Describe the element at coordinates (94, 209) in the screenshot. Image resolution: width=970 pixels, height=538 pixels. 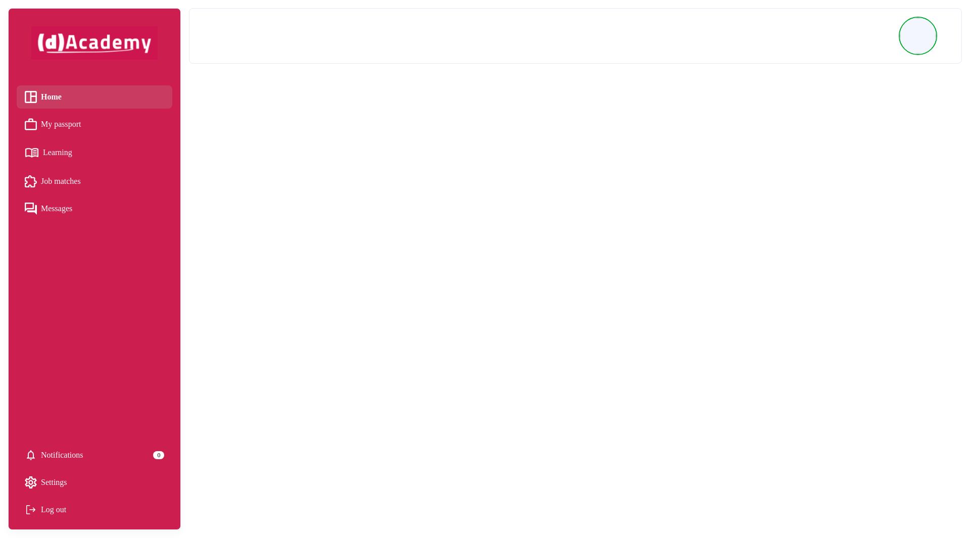
I see `a: Messages iconMessages` at that location.